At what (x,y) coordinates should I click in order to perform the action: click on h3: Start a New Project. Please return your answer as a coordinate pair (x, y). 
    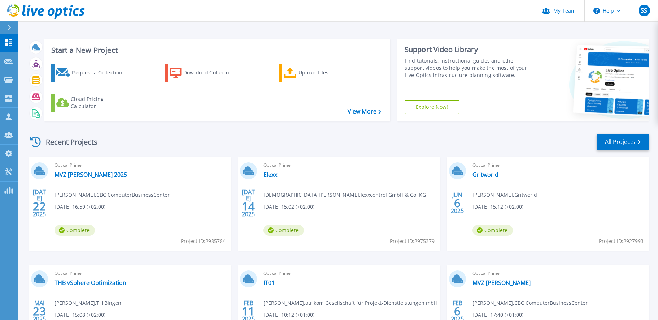
    Looking at the image, I should click on (216, 50).